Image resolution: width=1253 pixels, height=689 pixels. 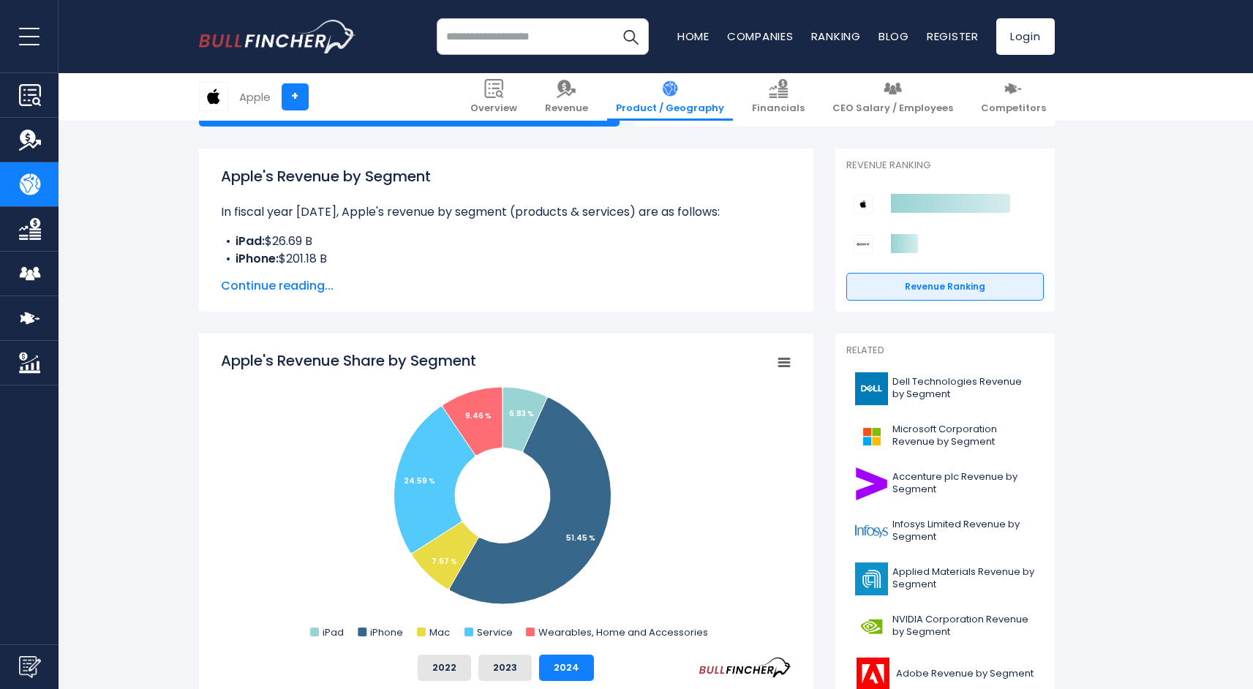 I want to click on span: Overview, so click(x=494, y=108).